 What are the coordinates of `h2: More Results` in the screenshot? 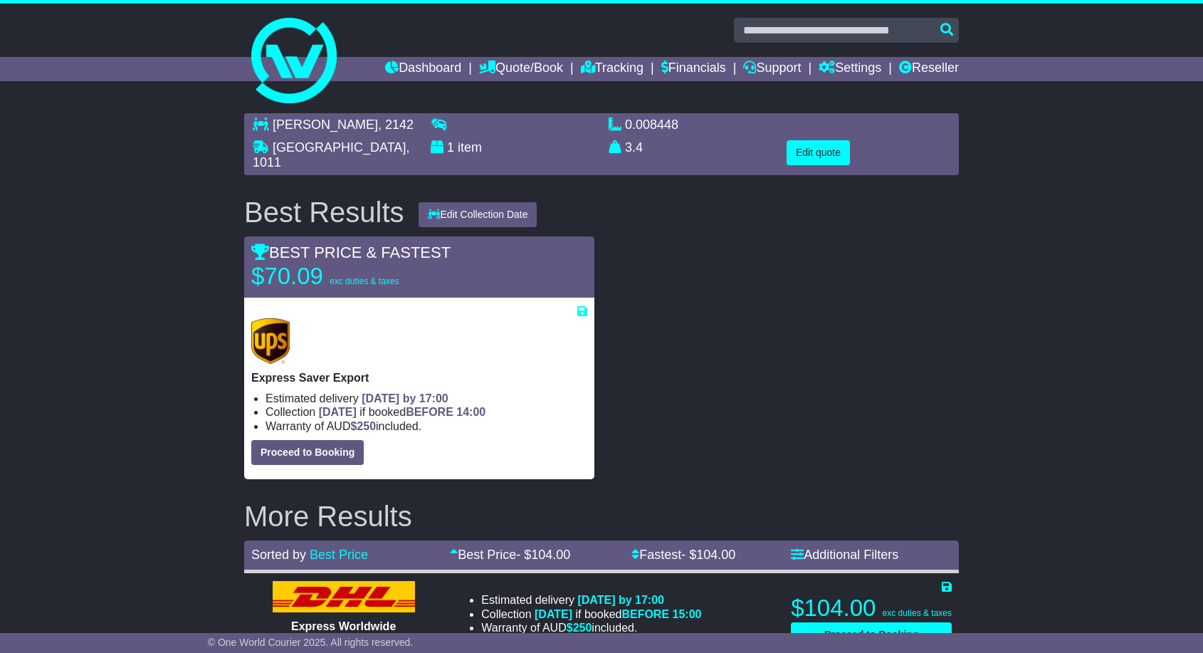 It's located at (601, 516).